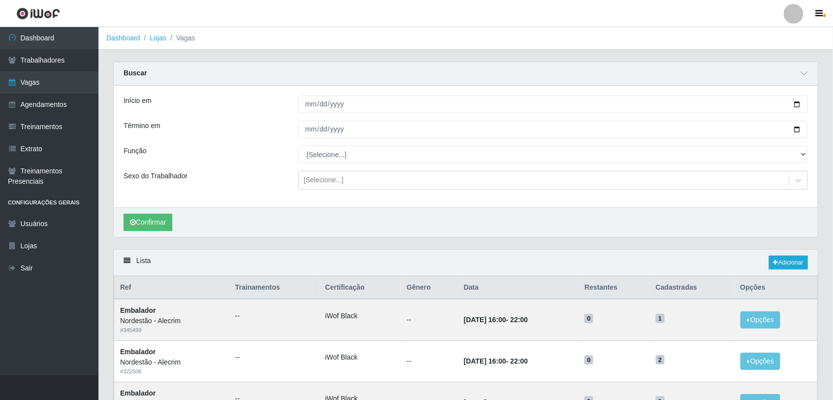  Describe the element at coordinates (466, 263) in the screenshot. I see `div: Lista` at that location.